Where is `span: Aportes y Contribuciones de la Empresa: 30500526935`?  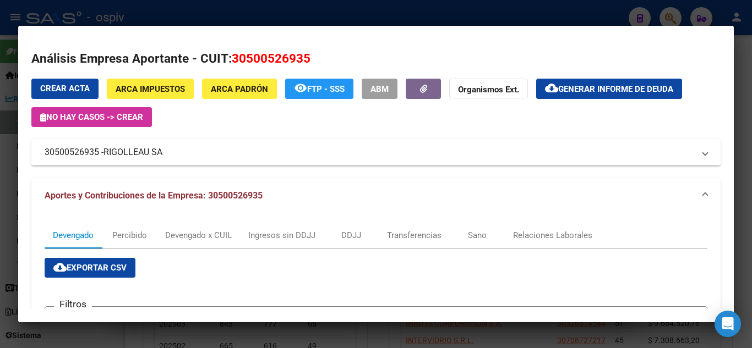
span: Aportes y Contribuciones de la Empresa: 30500526935 is located at coordinates (154, 195).